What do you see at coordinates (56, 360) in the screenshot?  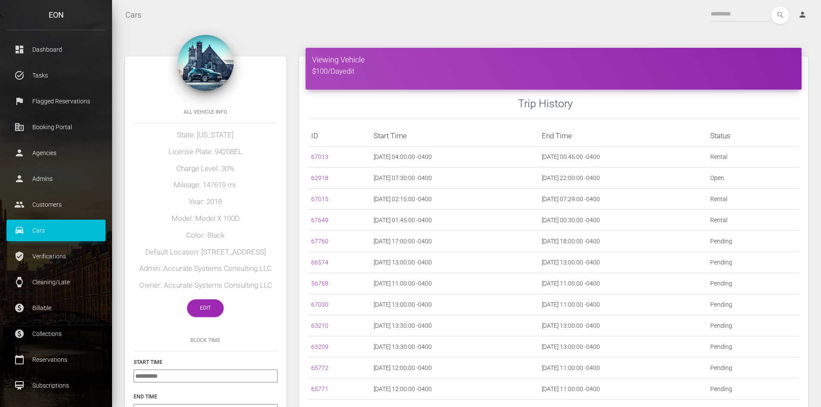 I see `p: Reservations` at bounding box center [56, 360].